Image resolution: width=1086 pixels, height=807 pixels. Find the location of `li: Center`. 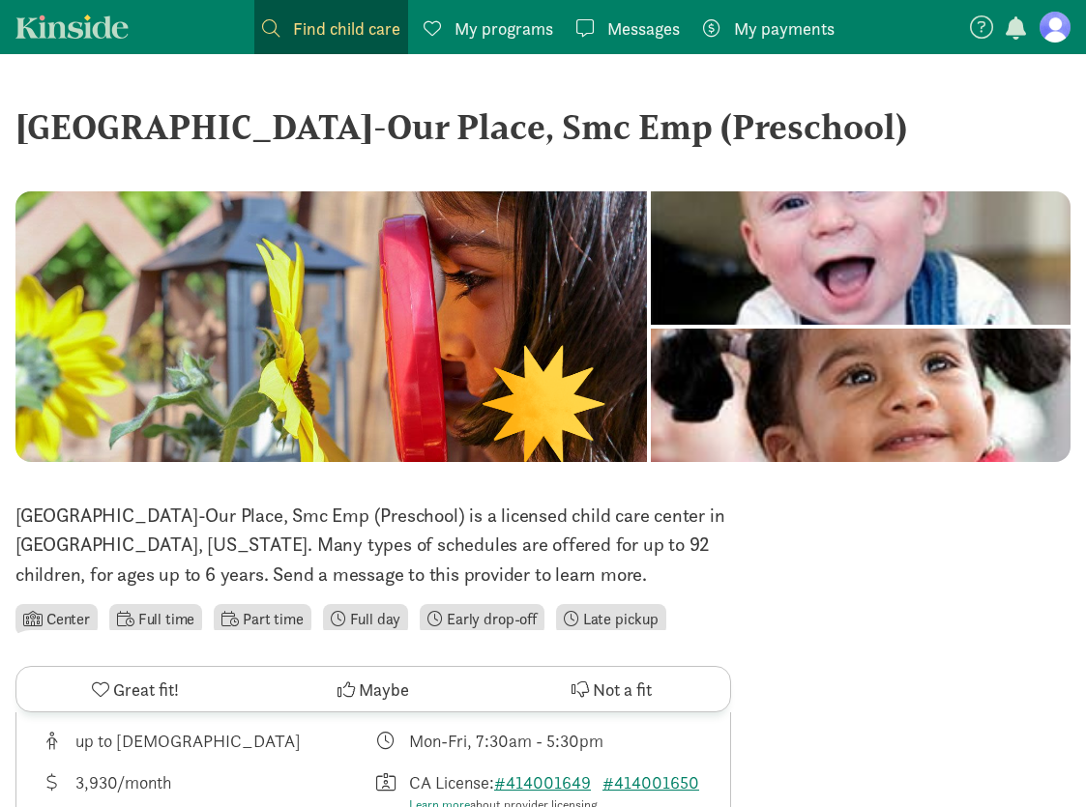

li: Center is located at coordinates (56, 620).